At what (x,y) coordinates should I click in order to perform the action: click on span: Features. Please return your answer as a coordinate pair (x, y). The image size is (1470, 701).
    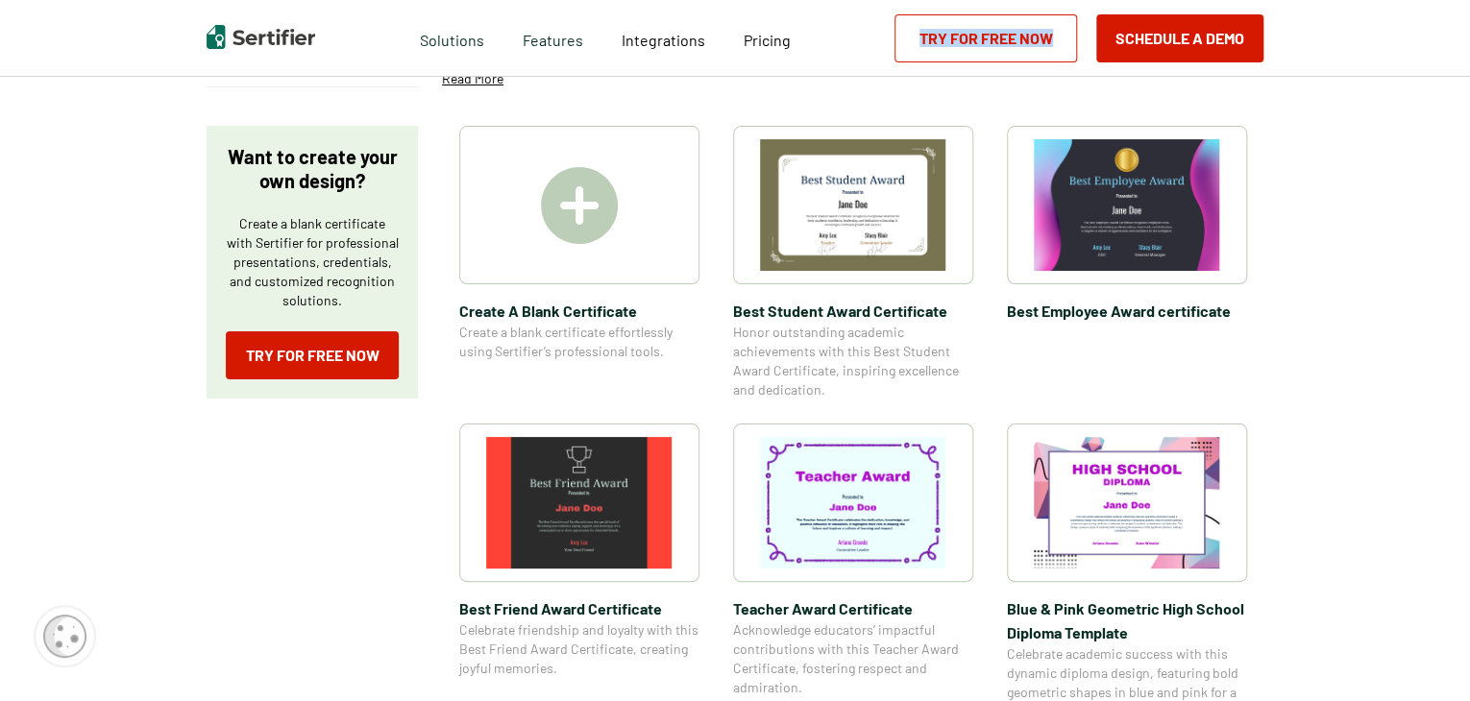
    Looking at the image, I should click on (552, 37).